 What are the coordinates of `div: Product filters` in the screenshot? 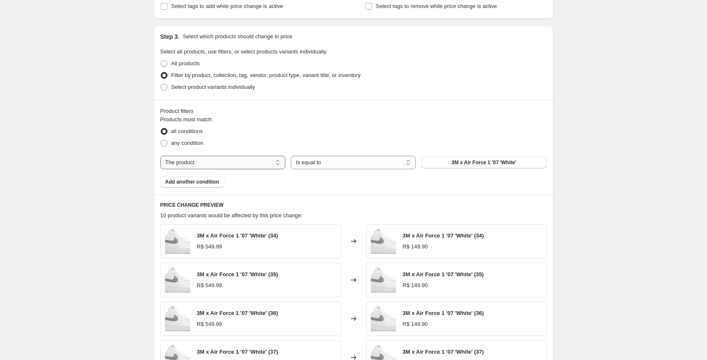 It's located at (353, 111).